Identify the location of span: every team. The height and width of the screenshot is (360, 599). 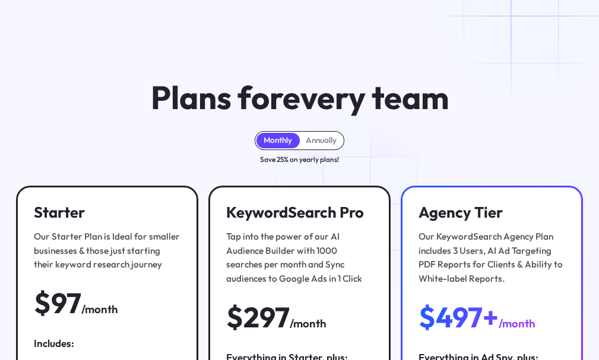
(366, 97).